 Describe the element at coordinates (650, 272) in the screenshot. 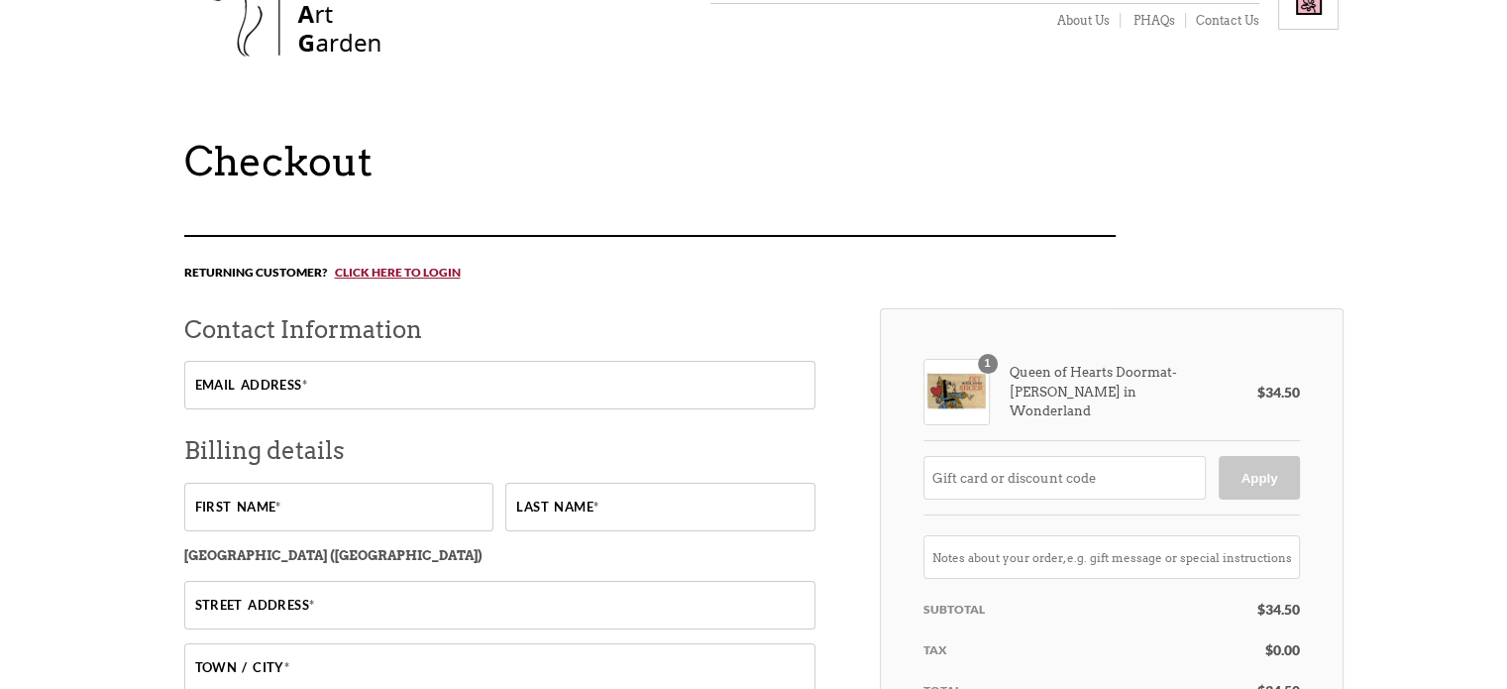

I see `div: Returning customer?` at that location.